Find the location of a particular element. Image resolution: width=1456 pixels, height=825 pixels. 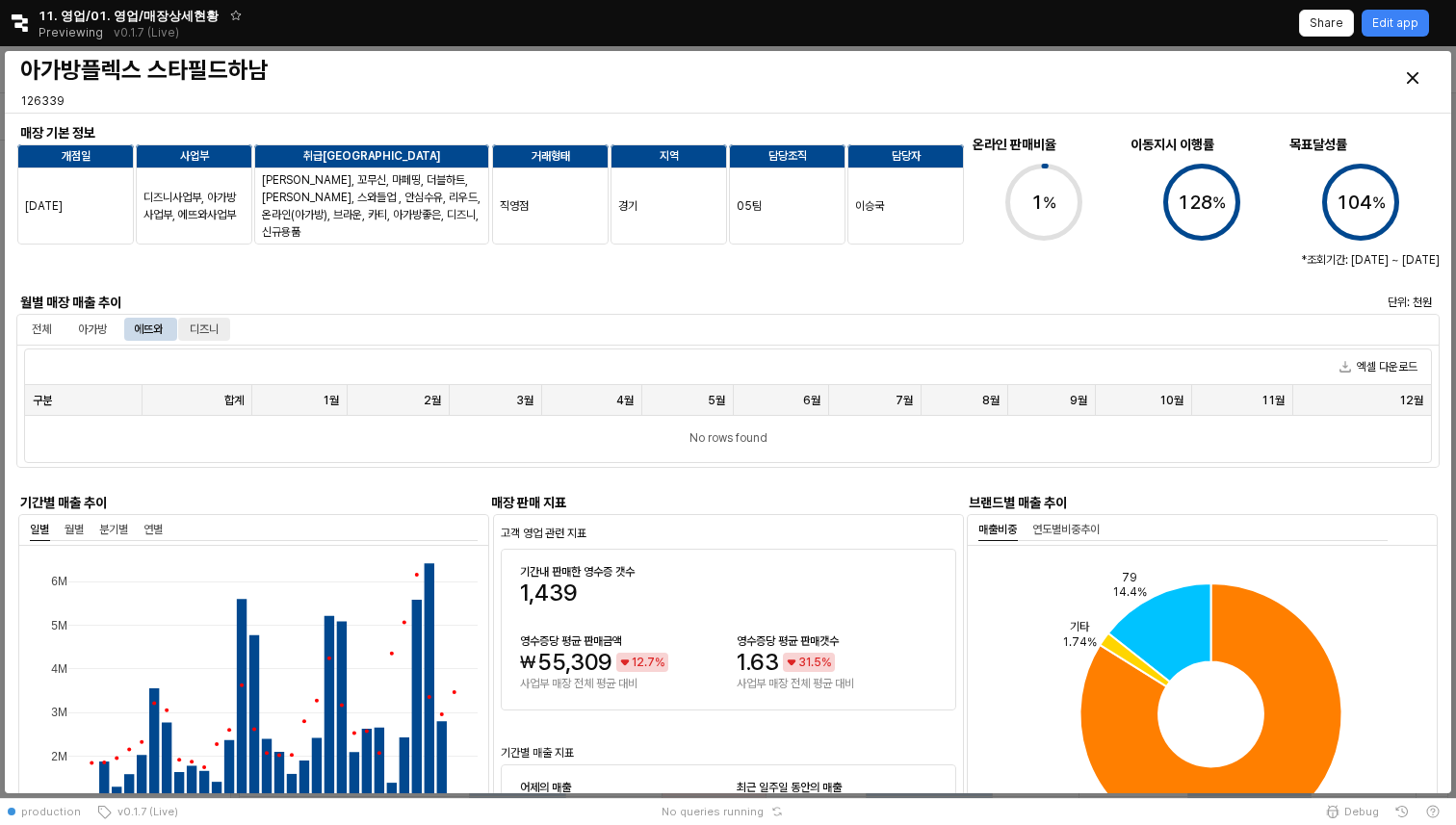

h6: 기간별 매출 추이 is located at coordinates (135, 503).